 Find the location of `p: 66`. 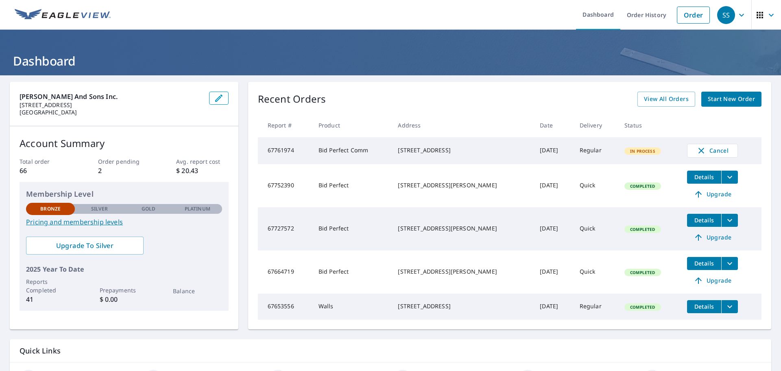

p: 66 is located at coordinates (46, 171).